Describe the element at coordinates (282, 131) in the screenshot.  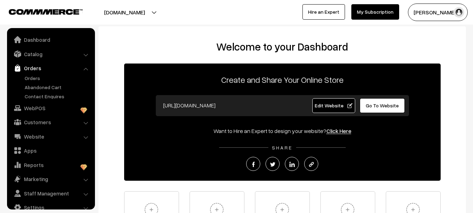
I see `div: Want to Hire an Expert to design your website?` at that location.